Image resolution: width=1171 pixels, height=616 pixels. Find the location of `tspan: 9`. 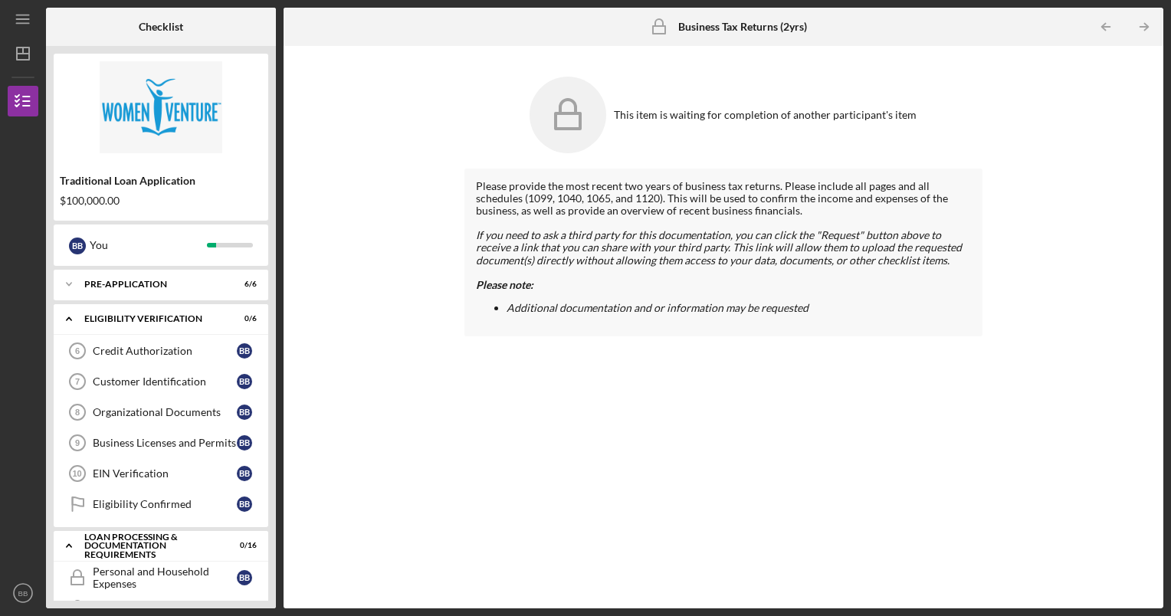

tspan: 9 is located at coordinates (77, 443).